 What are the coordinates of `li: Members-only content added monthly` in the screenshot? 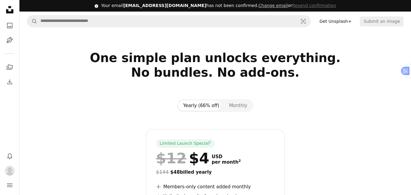 It's located at (215, 187).